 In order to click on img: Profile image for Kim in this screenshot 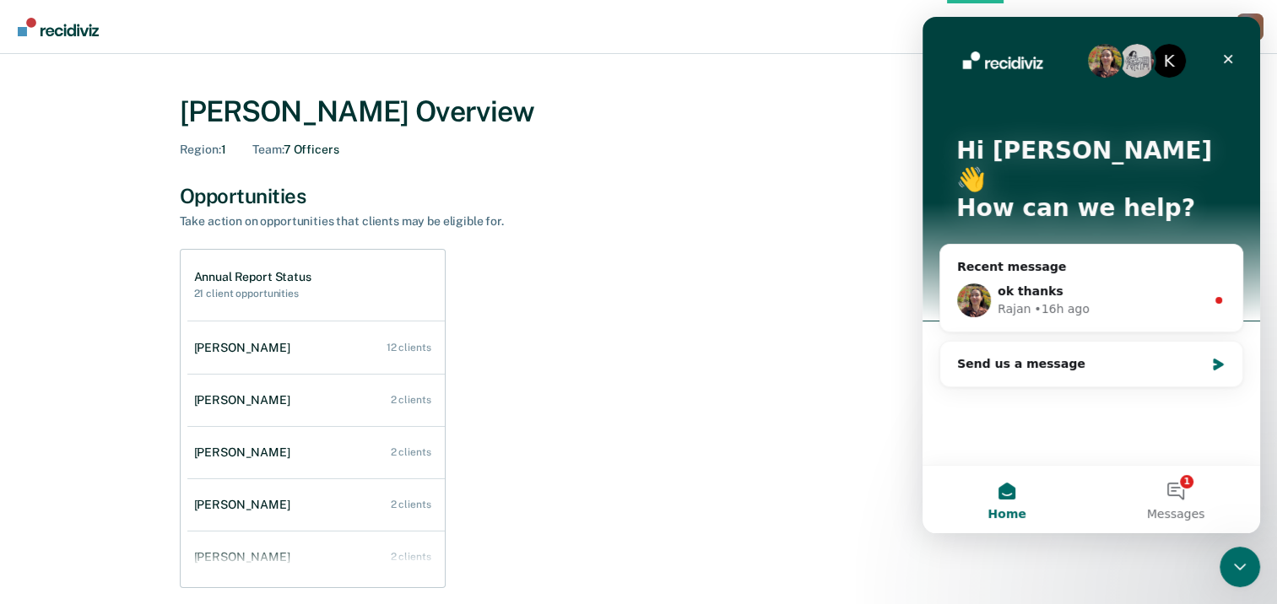, I will do `click(214, 44)`.